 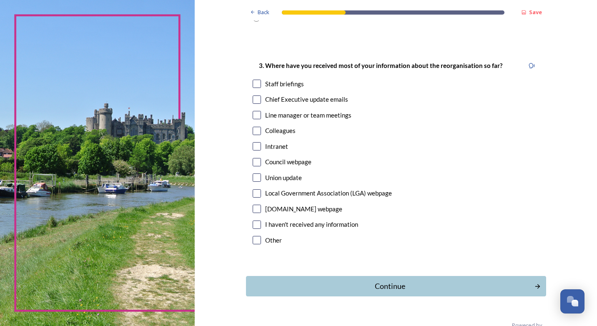 I want to click on div: Line manager or team meetings, so click(x=308, y=115).